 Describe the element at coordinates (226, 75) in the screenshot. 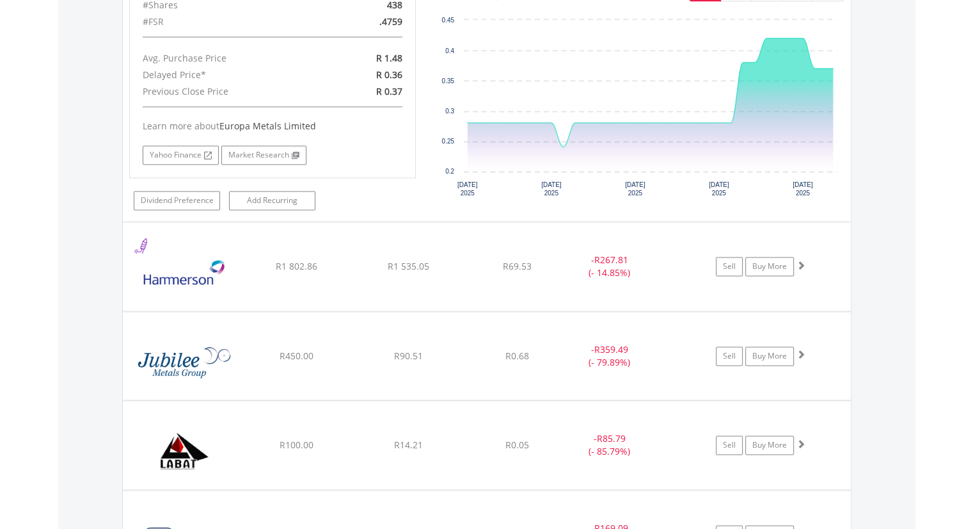

I see `div: Delayed Price*` at that location.